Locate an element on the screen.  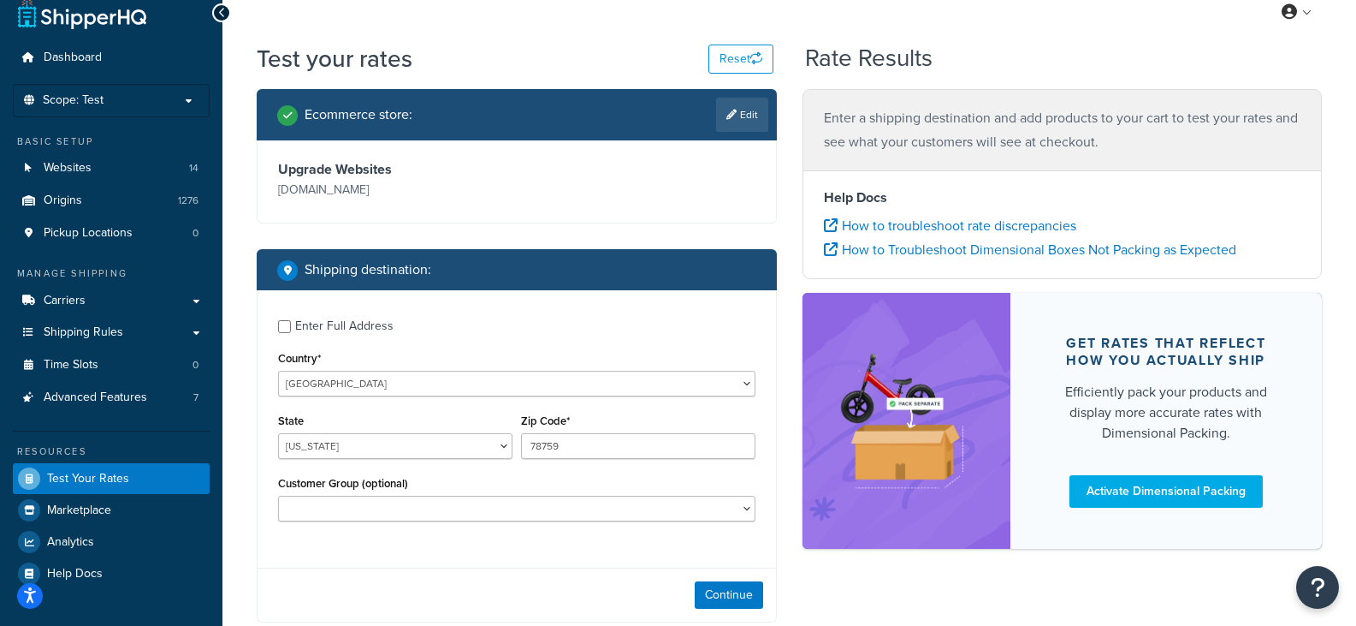
span: Websites is located at coordinates (68, 168).